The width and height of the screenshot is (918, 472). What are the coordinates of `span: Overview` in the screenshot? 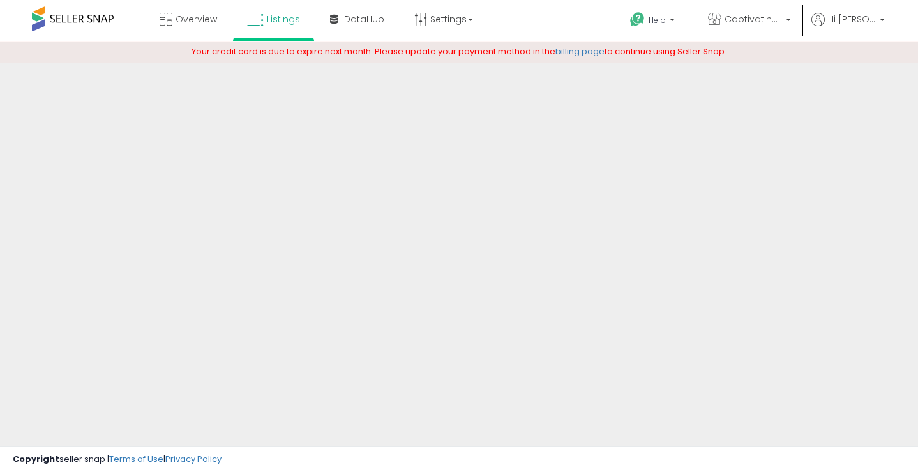 It's located at (196, 19).